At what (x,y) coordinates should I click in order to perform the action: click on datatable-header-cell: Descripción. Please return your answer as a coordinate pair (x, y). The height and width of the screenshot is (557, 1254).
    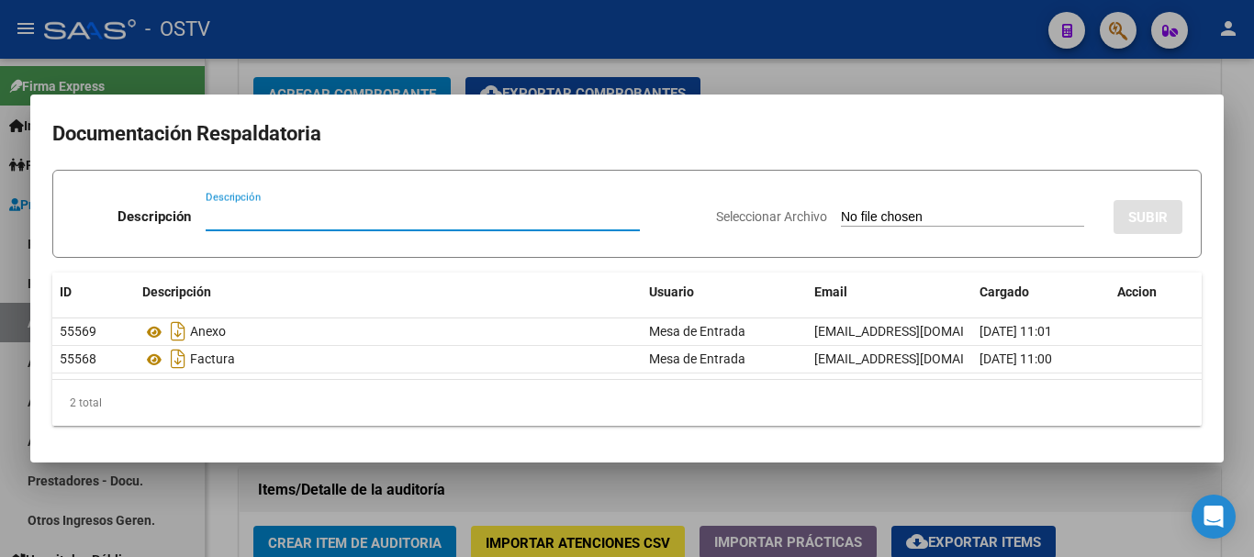
    Looking at the image, I should click on (388, 292).